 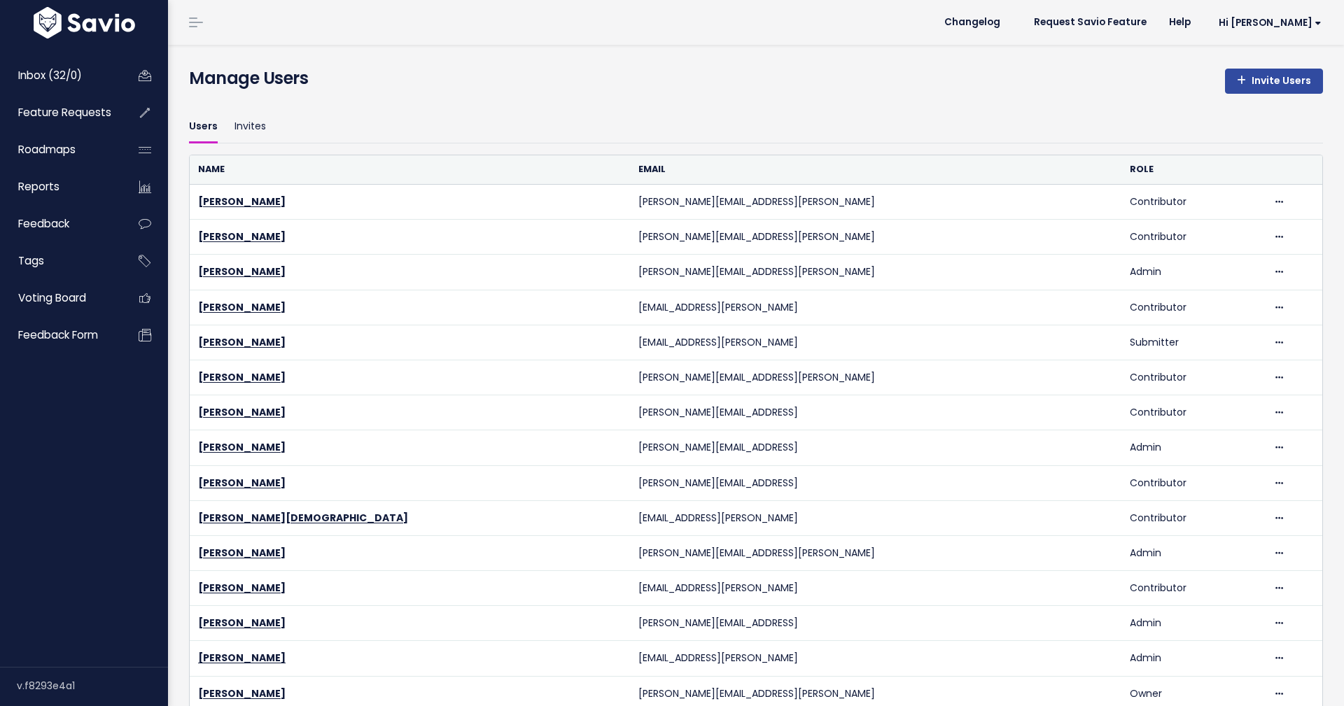 What do you see at coordinates (58, 335) in the screenshot?
I see `span: Feedback form` at bounding box center [58, 335].